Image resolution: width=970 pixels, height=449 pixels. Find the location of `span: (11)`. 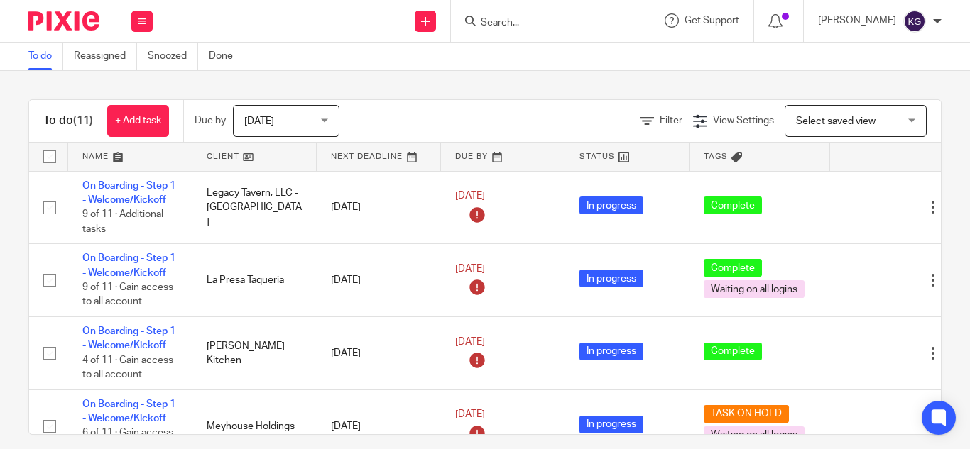

span: (11) is located at coordinates (83, 121).